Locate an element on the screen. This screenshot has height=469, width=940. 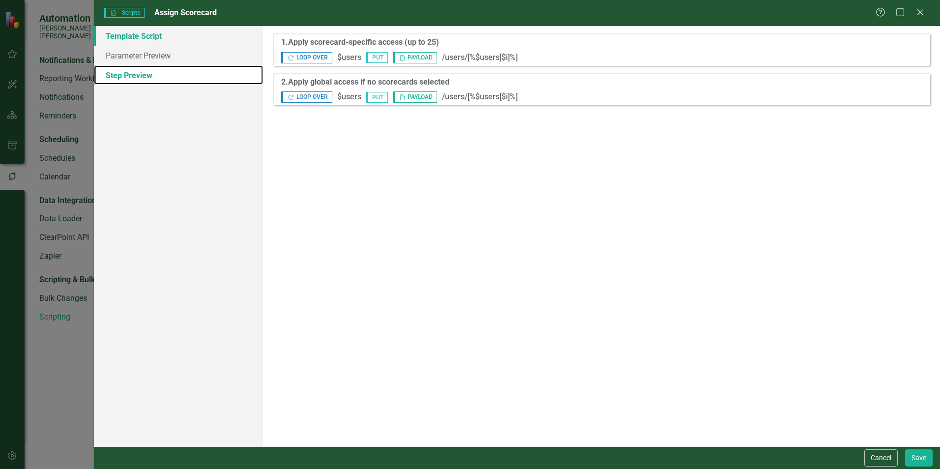
a: Template Script is located at coordinates (178, 36).